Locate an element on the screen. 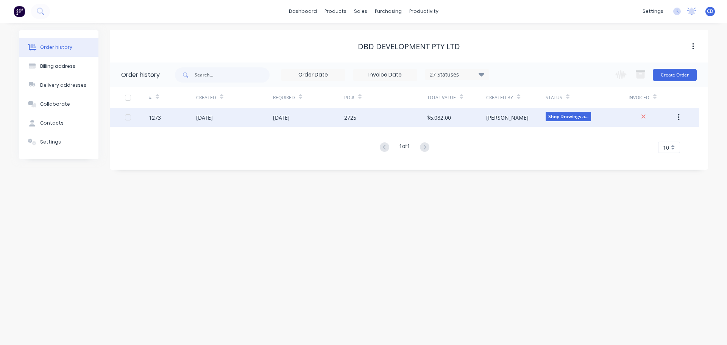 This screenshot has width=727, height=345. div: Collaborate is located at coordinates (55, 104).